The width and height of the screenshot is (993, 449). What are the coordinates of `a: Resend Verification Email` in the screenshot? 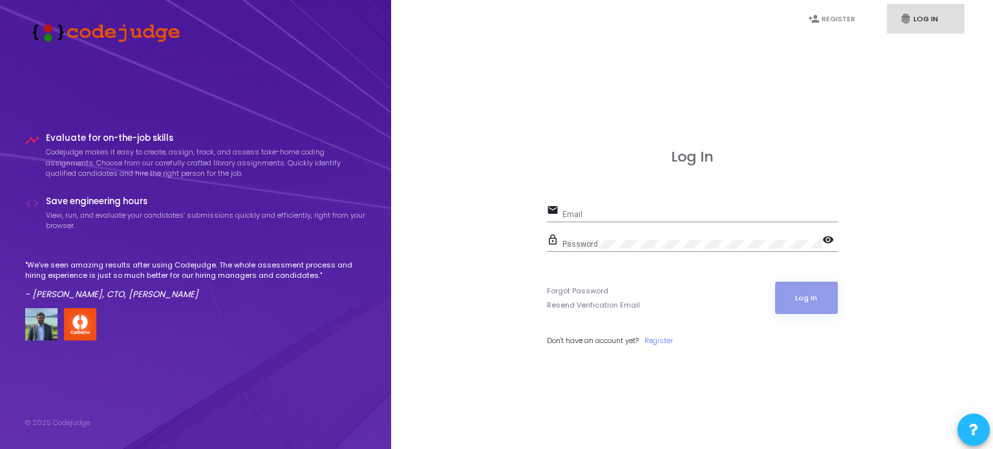 It's located at (593, 305).